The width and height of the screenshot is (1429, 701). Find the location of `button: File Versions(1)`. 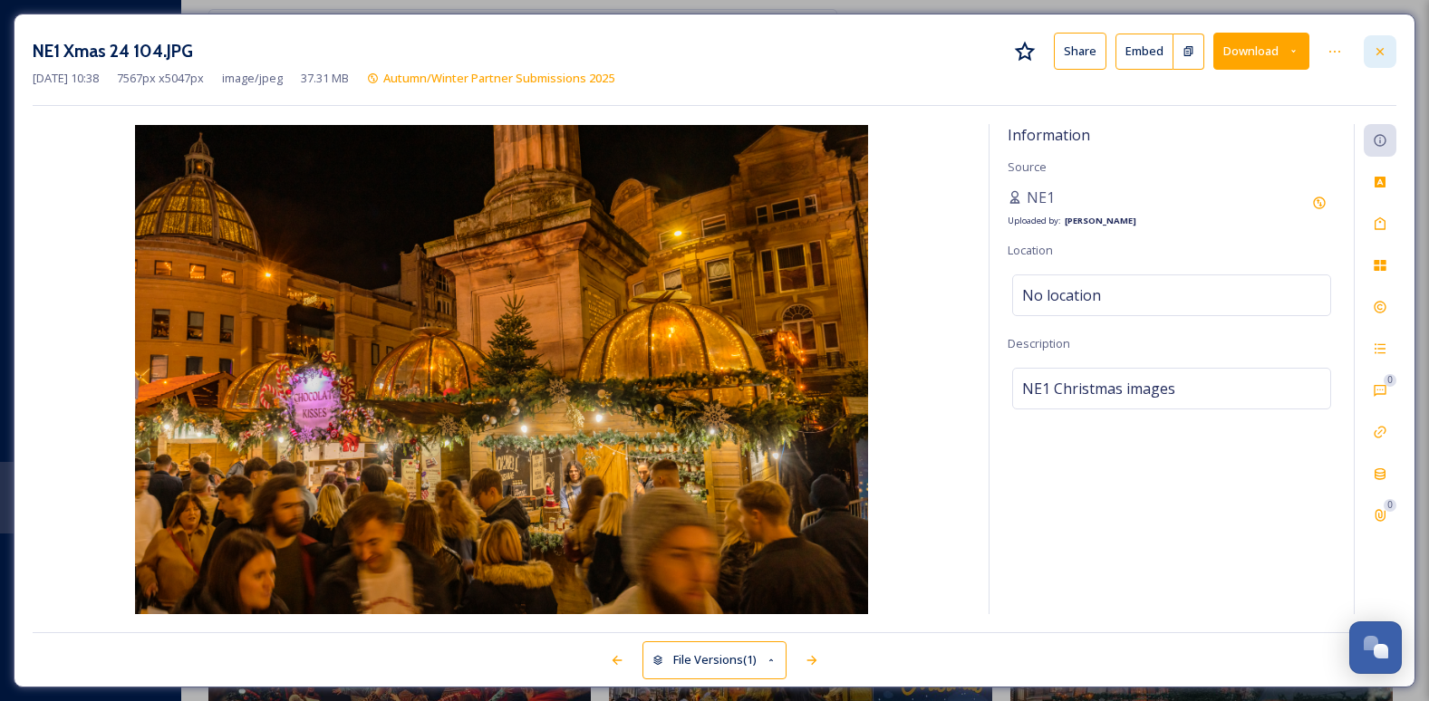

button: File Versions(1) is located at coordinates (715, 660).